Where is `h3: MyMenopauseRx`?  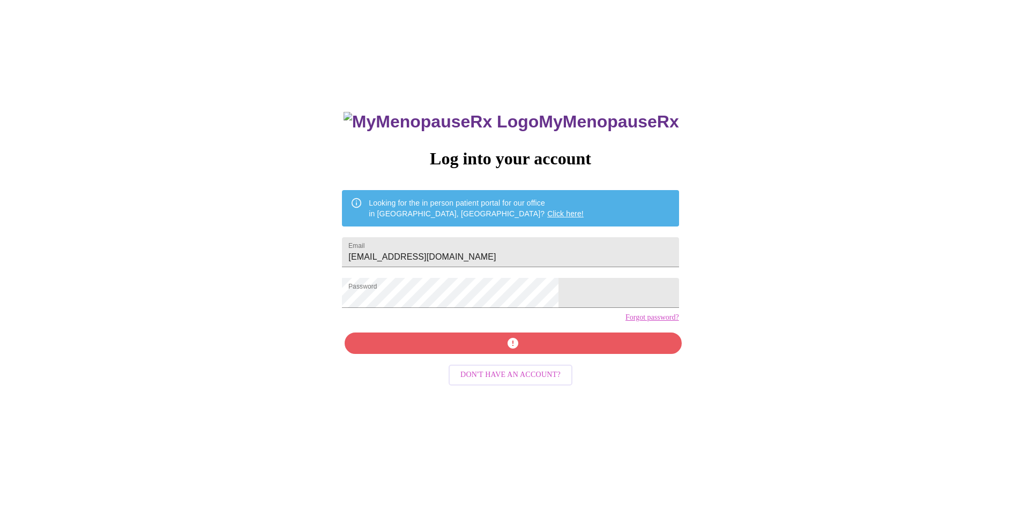 h3: MyMenopauseRx is located at coordinates (511, 122).